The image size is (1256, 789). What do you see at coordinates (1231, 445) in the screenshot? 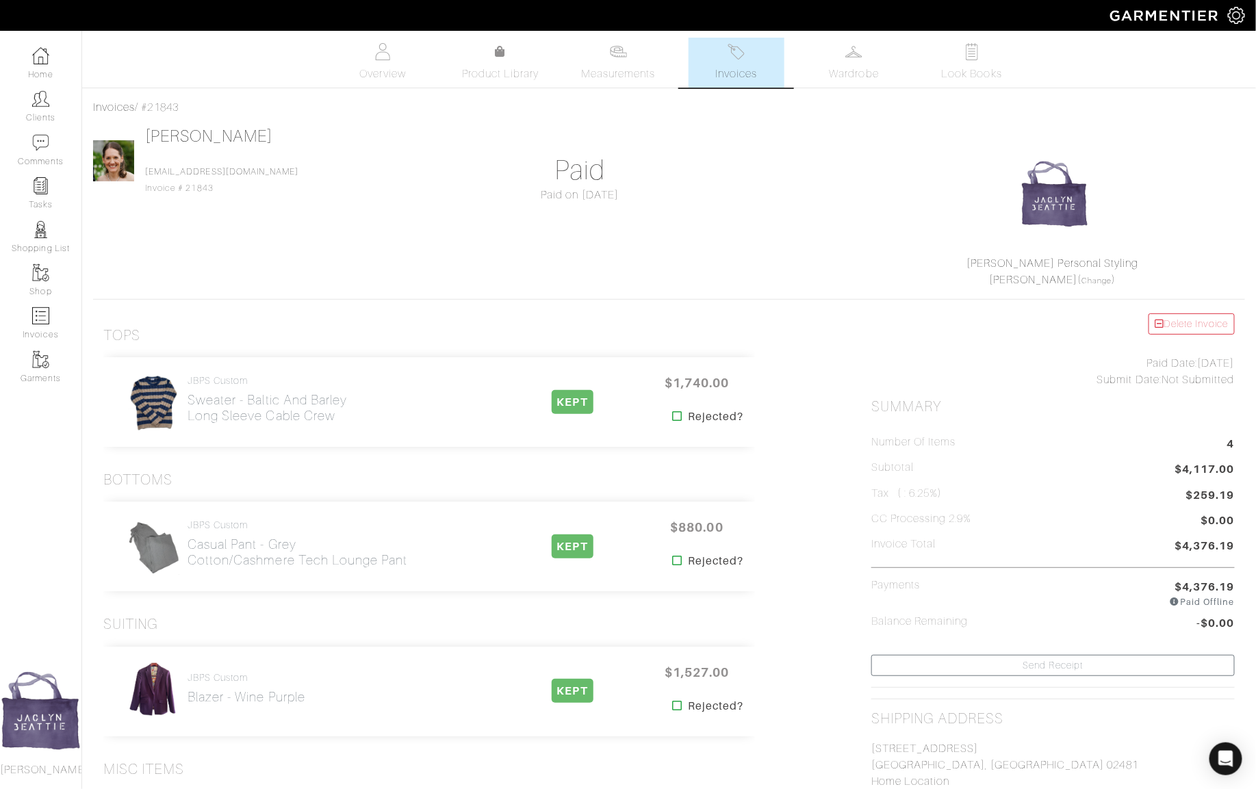
I see `span: 4` at bounding box center [1231, 445].